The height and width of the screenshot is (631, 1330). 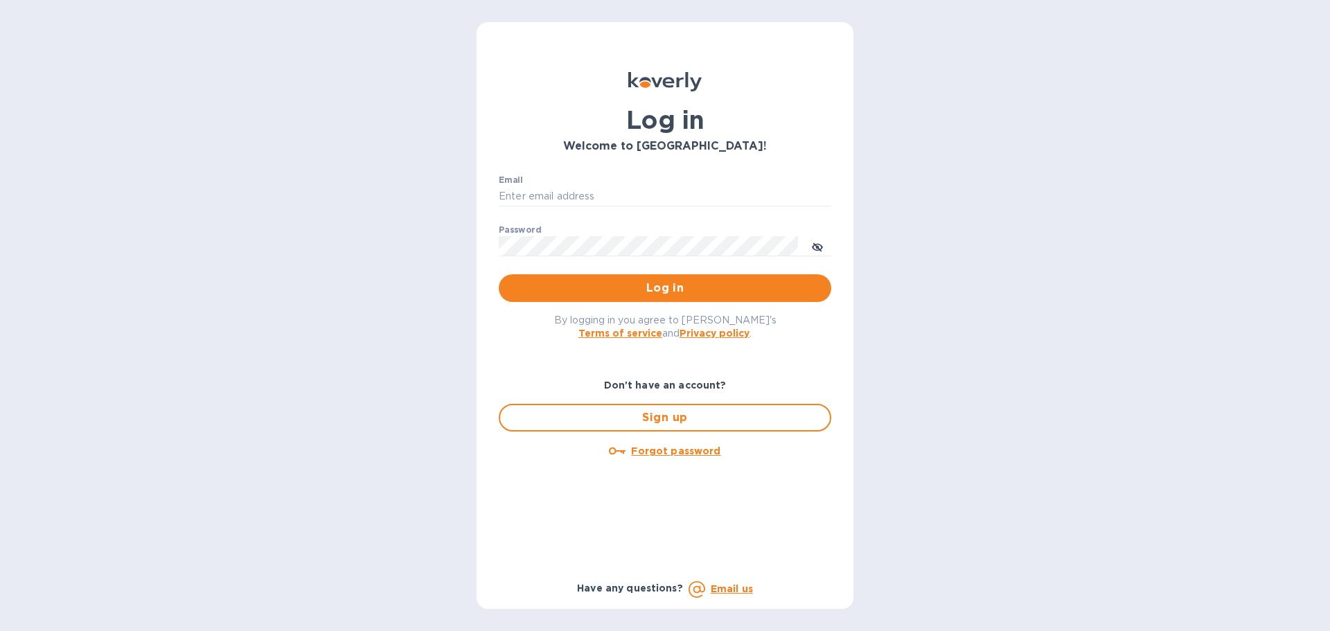 I want to click on span: Sign up, so click(x=665, y=418).